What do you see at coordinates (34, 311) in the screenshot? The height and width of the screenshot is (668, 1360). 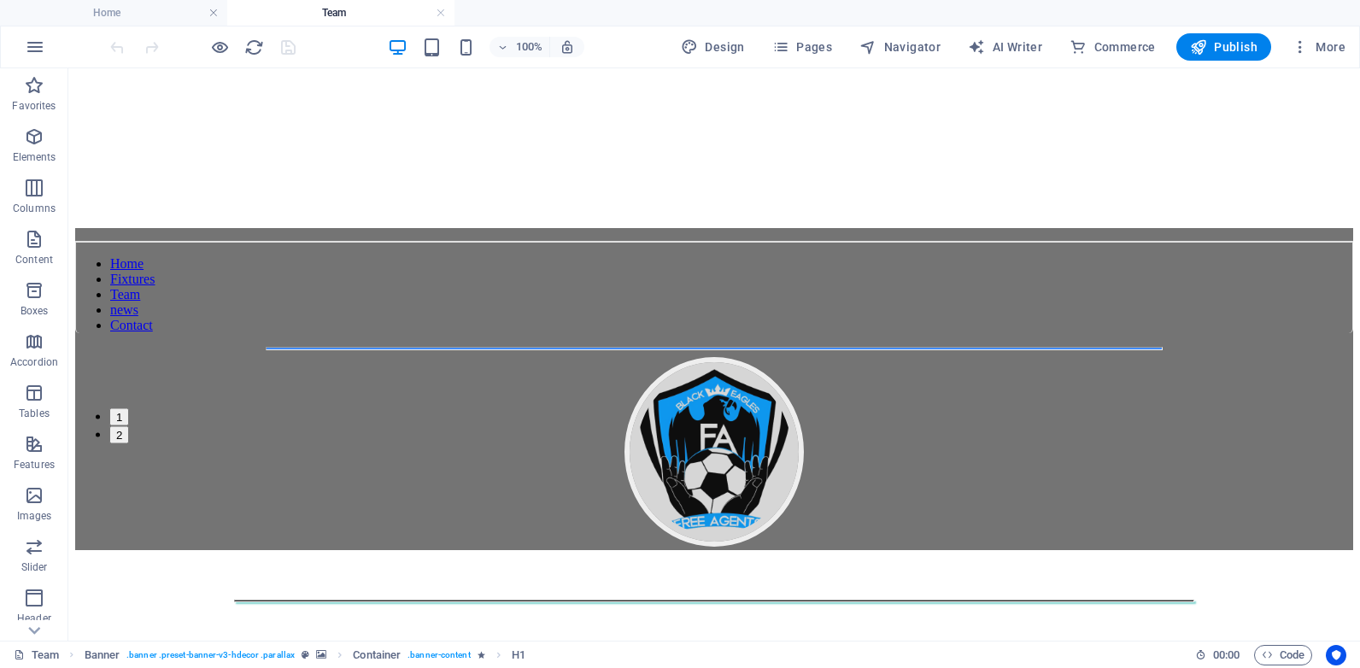 I see `p: Boxes` at bounding box center [34, 311].